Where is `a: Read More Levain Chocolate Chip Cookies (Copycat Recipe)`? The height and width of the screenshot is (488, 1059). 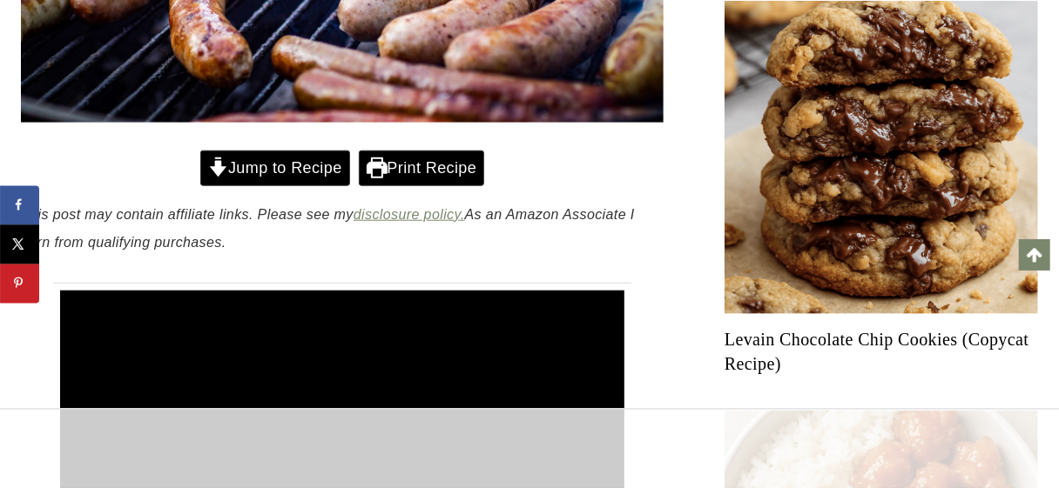
a: Read More Levain Chocolate Chip Cookies (Copycat Recipe) is located at coordinates (881, 158).